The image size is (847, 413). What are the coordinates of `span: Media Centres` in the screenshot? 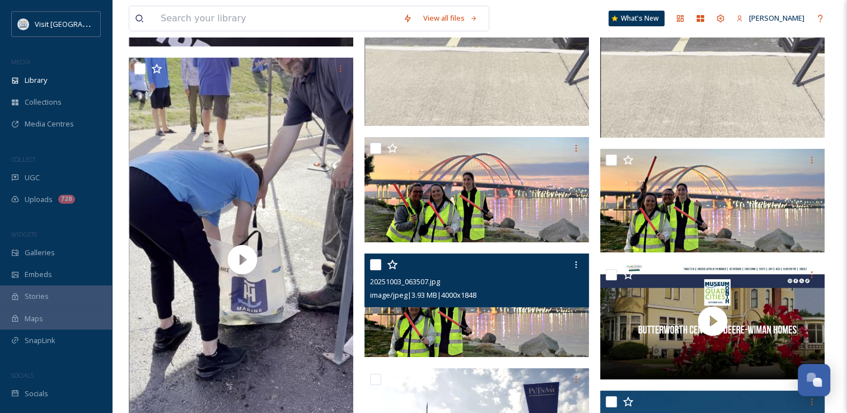 It's located at (49, 124).